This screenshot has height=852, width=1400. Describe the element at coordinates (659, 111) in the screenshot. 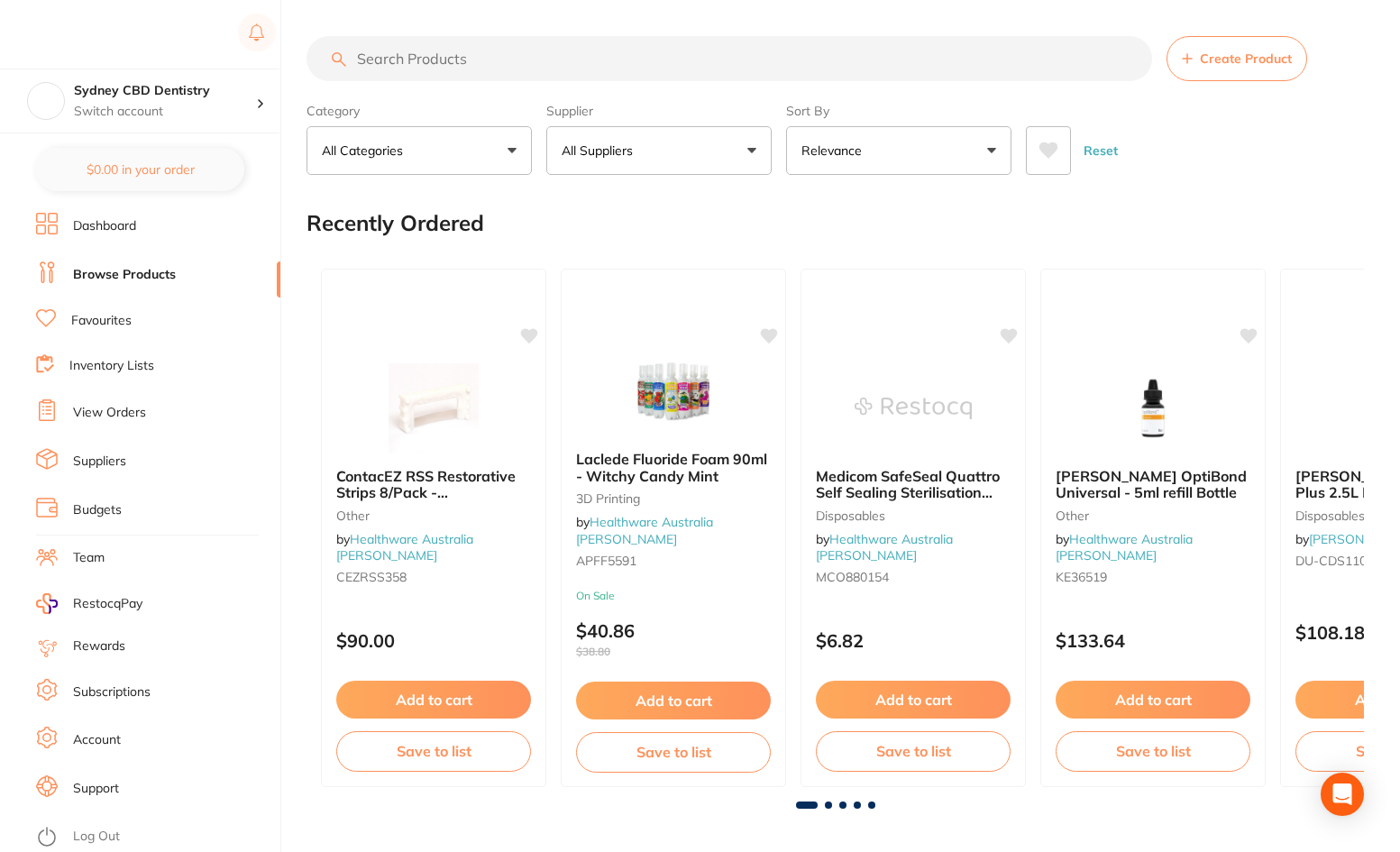

I see `label: Supplier` at that location.